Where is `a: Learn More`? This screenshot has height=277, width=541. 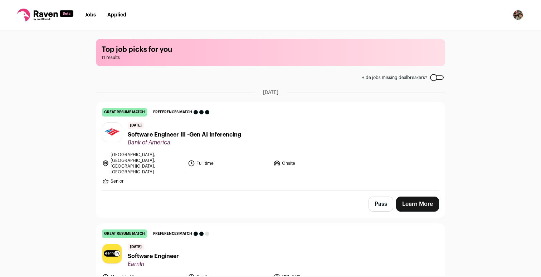 a: Learn More is located at coordinates (418, 204).